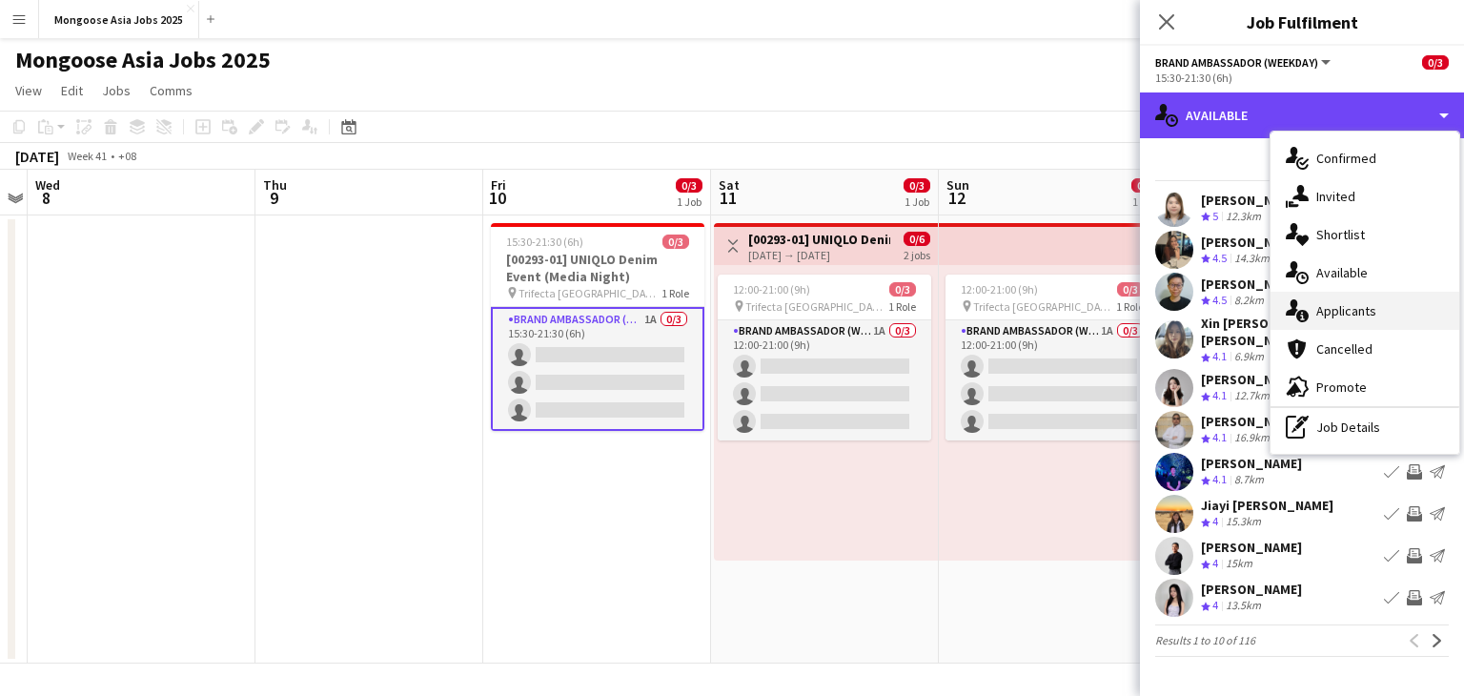  Describe the element at coordinates (1243, 521) in the screenshot. I see `div: 15.3km` at that location.